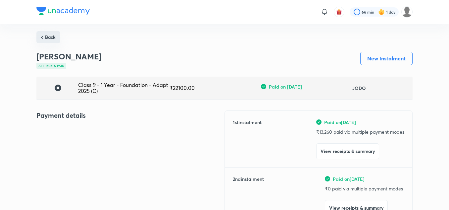 This screenshot has height=210, width=449. What do you see at coordinates (361, 132) in the screenshot?
I see `p: ₹ 13,260 paid via multiple payment modes` at bounding box center [361, 132].